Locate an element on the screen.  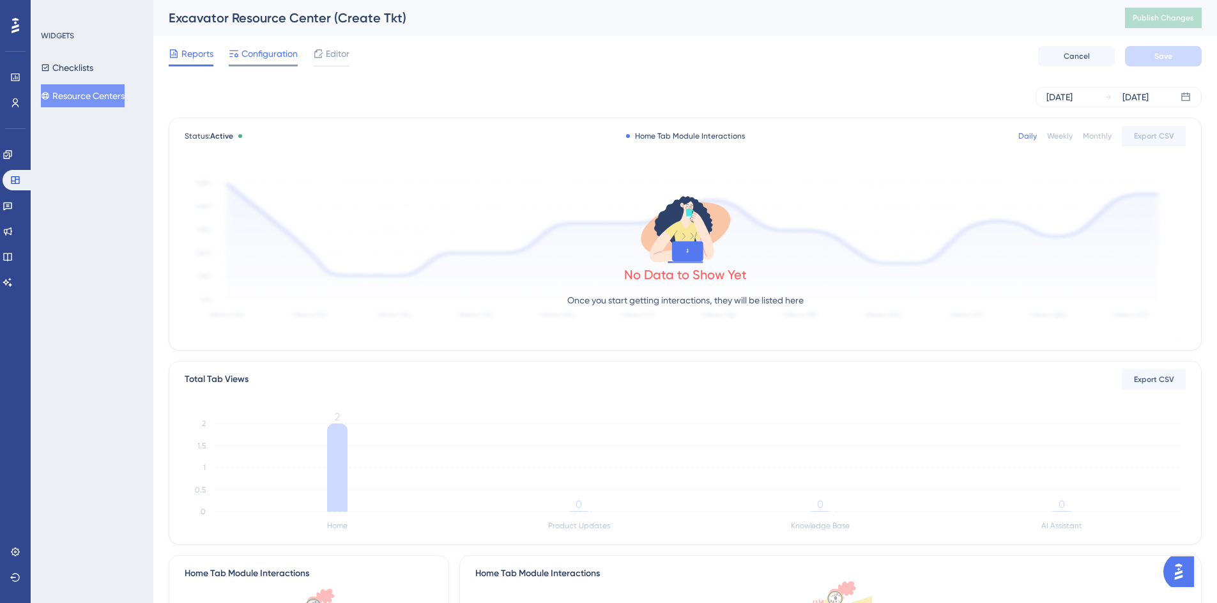
button: Save is located at coordinates (1163, 56).